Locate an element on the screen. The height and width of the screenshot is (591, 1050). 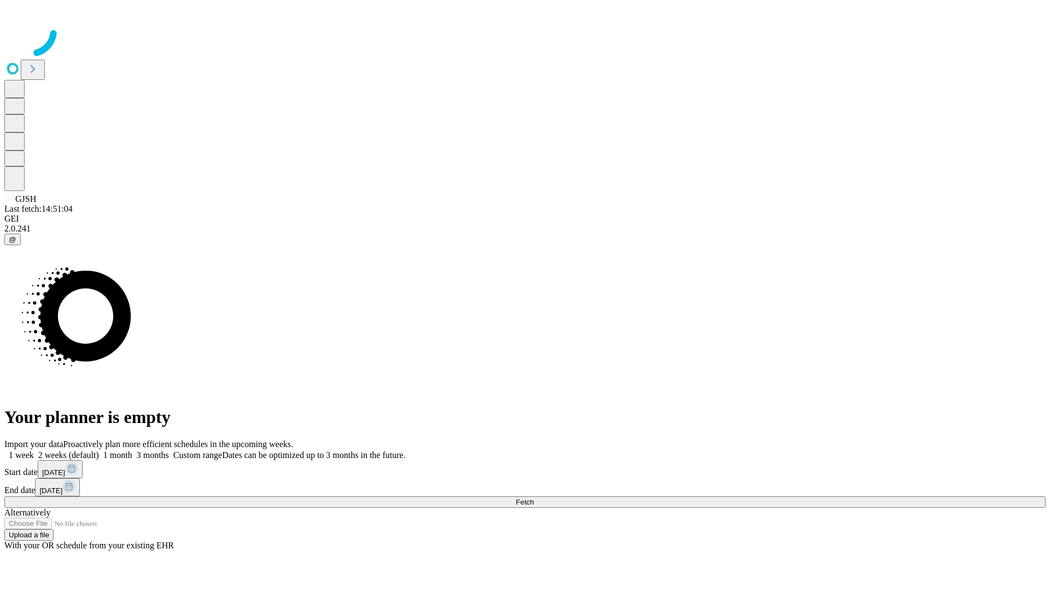
span: GJSH is located at coordinates (26, 199).